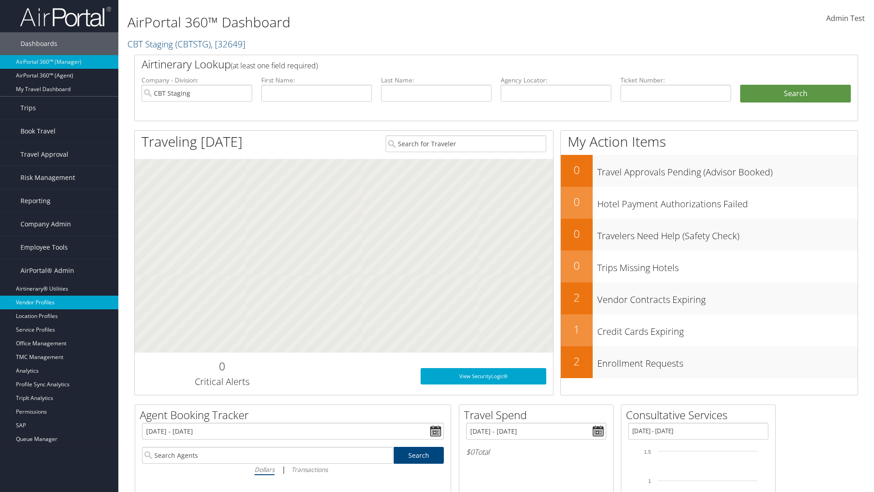  I want to click on h1: My Action Items, so click(709, 142).